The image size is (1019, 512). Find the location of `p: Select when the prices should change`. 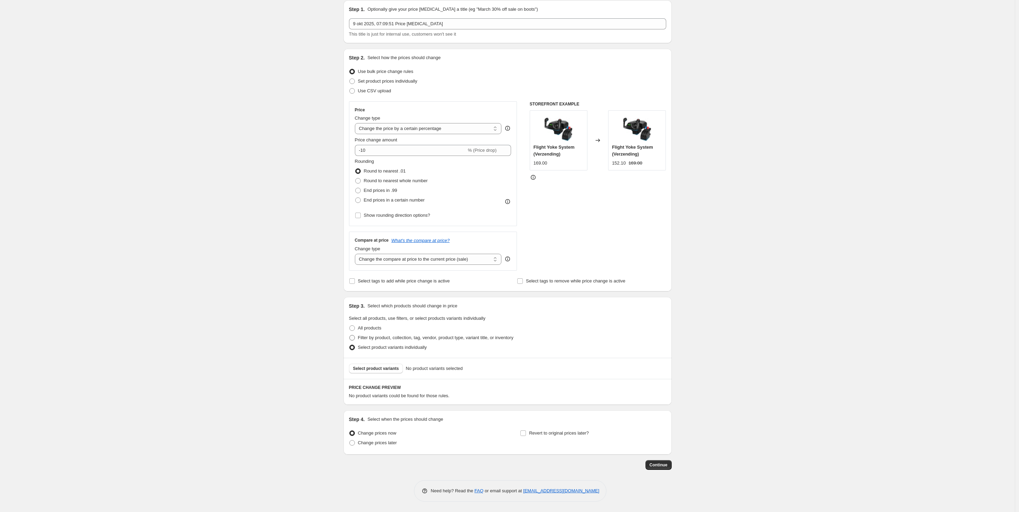

p: Select when the prices should change is located at coordinates (405, 419).